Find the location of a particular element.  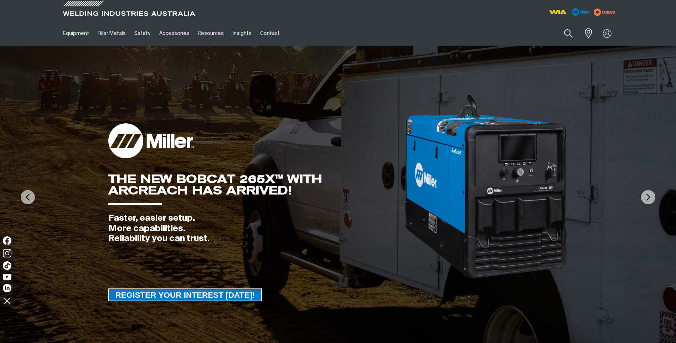

img: PrevArrow is located at coordinates (28, 197).